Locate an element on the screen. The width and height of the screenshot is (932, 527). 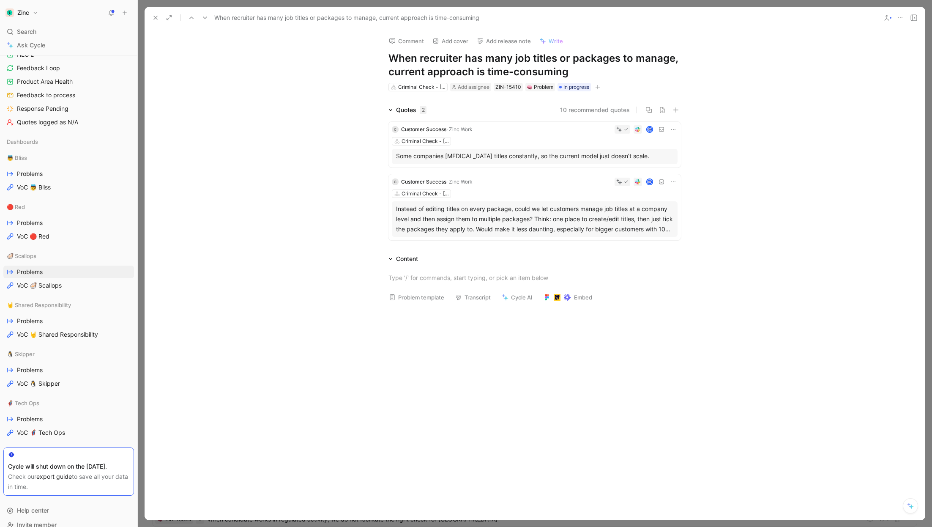
a: VoC 🤘 Shared Responsibility is located at coordinates (68, 334).